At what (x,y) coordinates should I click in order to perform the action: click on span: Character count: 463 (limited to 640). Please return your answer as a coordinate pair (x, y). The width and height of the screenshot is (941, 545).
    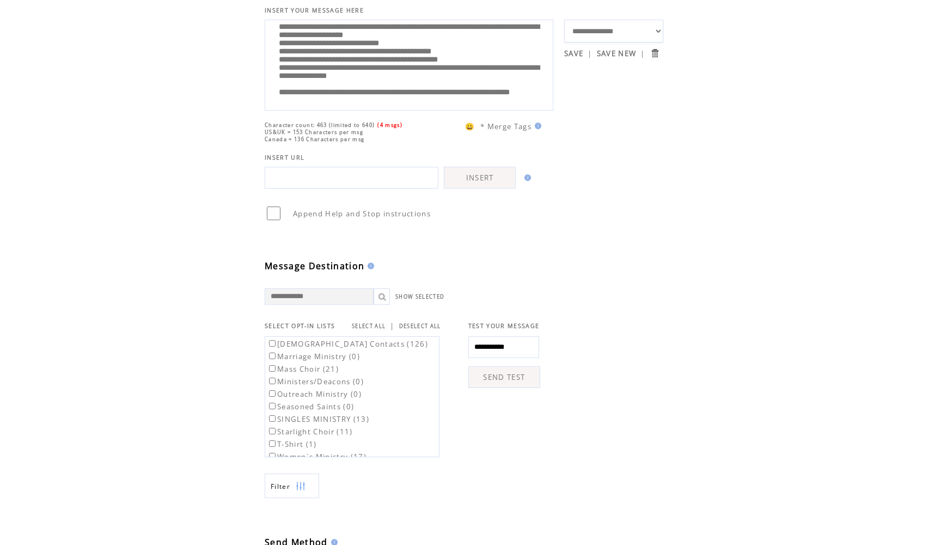
    Looking at the image, I should click on (320, 125).